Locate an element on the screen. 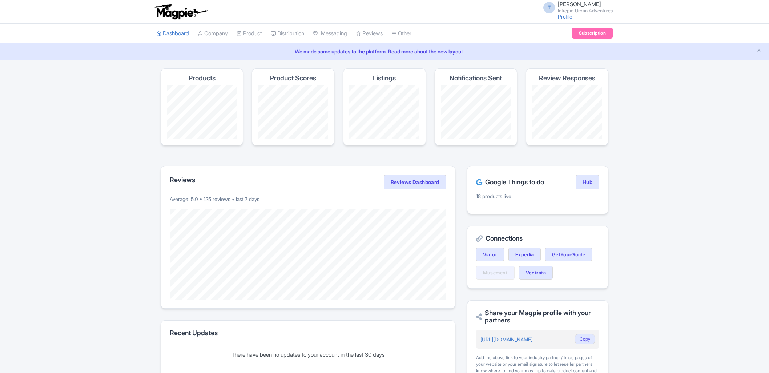  a: Reviews is located at coordinates (369, 33).